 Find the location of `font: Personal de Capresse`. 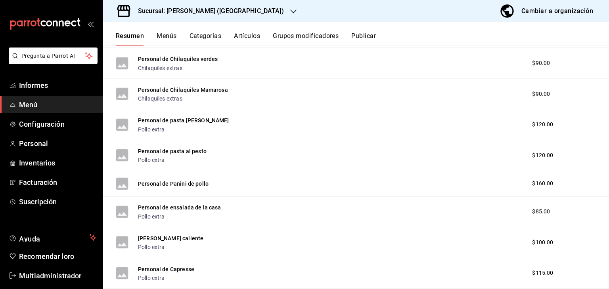

font: Personal de Capresse is located at coordinates (166, 270).